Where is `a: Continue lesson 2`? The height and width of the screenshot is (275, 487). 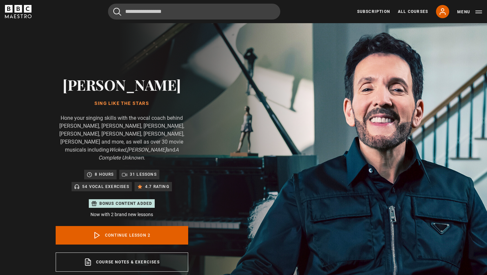 a: Continue lesson 2 is located at coordinates (122, 235).